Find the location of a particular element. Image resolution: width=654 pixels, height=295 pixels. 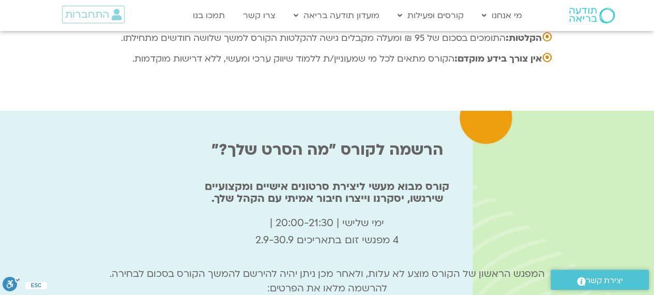

img: תודעה בריאה is located at coordinates (592, 16).